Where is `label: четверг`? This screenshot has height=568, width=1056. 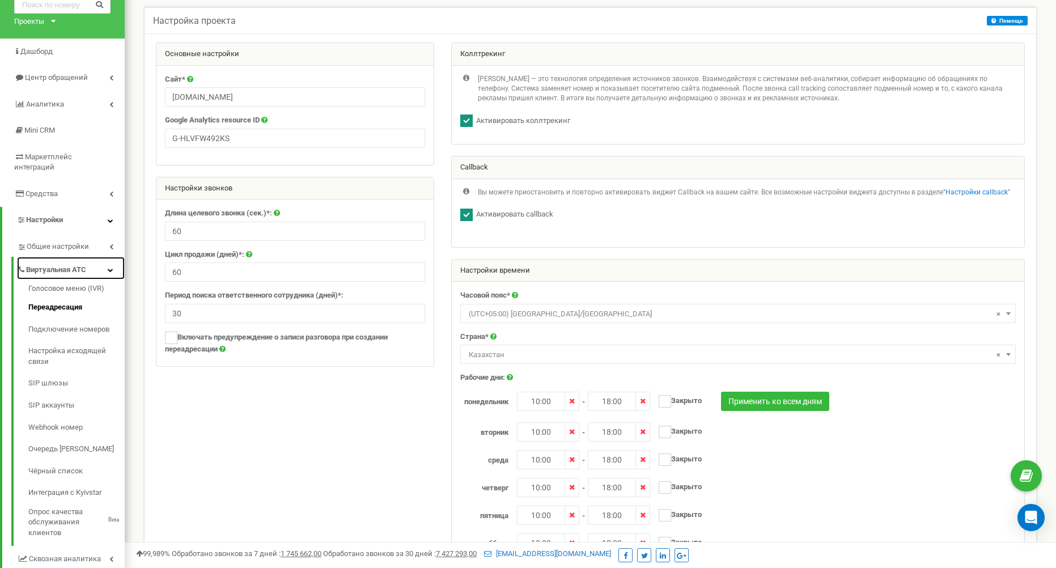 label: четверг is located at coordinates (484, 486).